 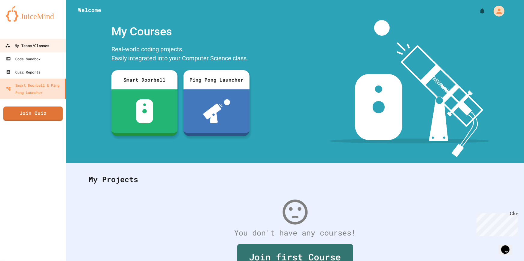 I want to click on img: ppl-with-ball.png, so click(x=217, y=111).